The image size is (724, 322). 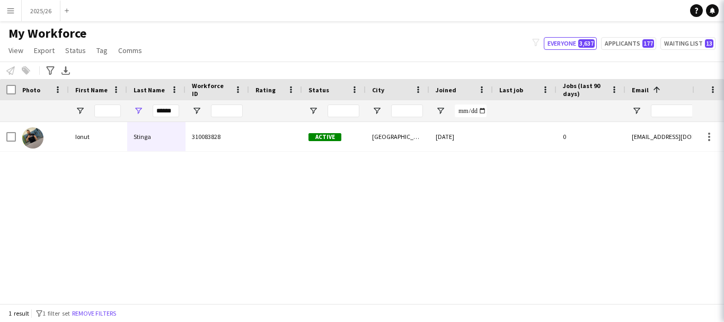 I want to click on input: Joined Filter Input, so click(x=470, y=111).